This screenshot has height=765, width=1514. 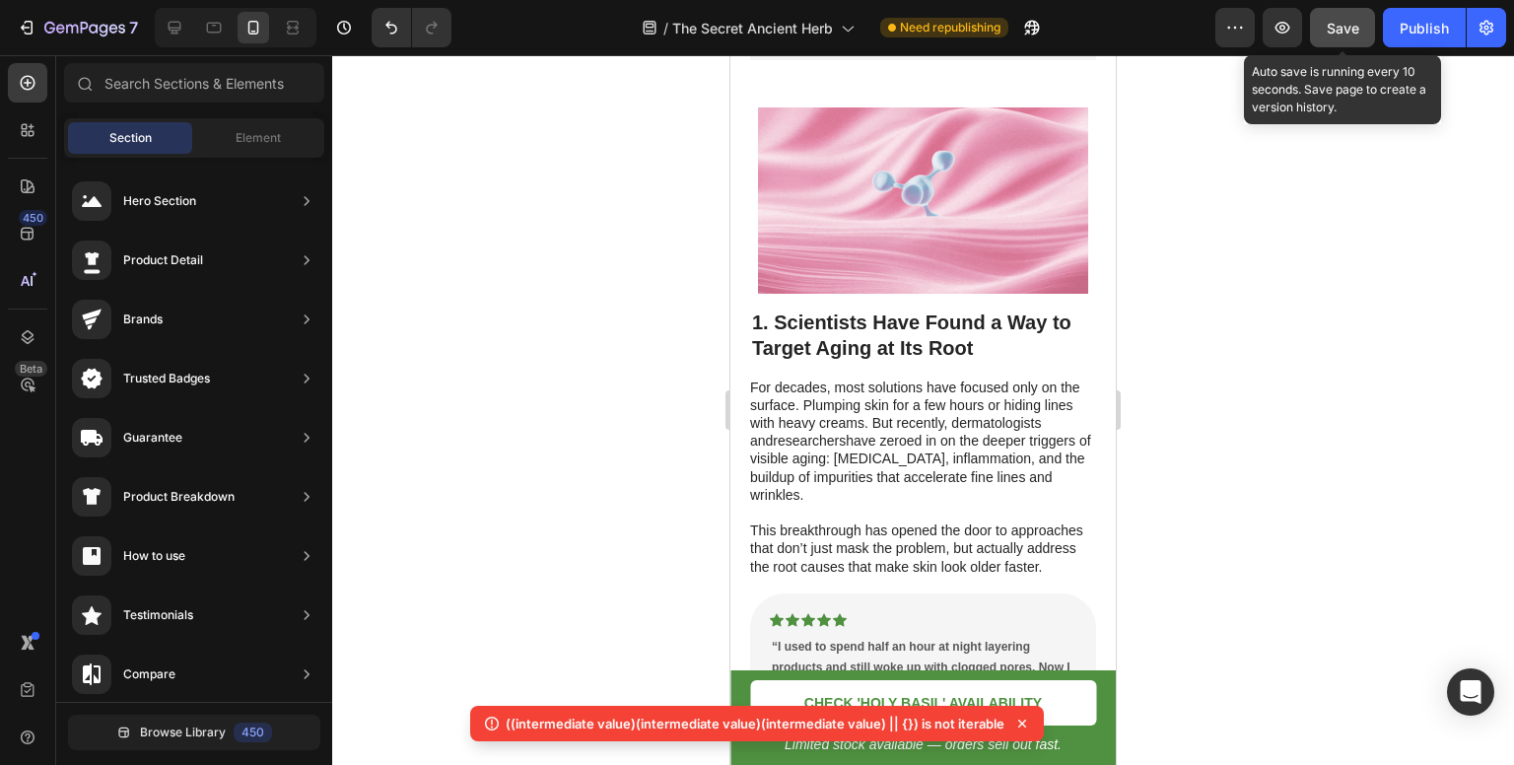 What do you see at coordinates (194, 732) in the screenshot?
I see `button: Browse Library450` at bounding box center [194, 732].